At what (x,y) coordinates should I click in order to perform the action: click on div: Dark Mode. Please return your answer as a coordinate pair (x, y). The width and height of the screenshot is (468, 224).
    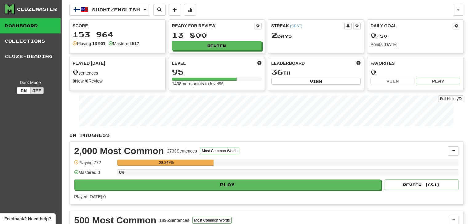
    Looking at the image, I should click on (30, 83).